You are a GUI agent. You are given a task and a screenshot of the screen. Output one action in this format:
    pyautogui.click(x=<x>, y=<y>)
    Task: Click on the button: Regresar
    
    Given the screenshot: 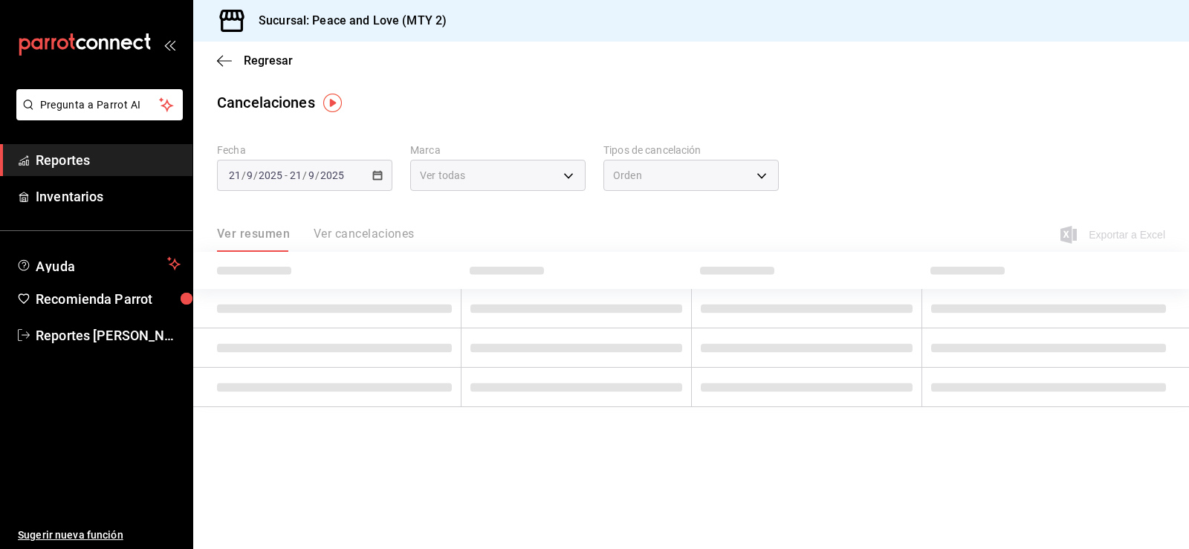 What is the action you would take?
    pyautogui.click(x=255, y=60)
    